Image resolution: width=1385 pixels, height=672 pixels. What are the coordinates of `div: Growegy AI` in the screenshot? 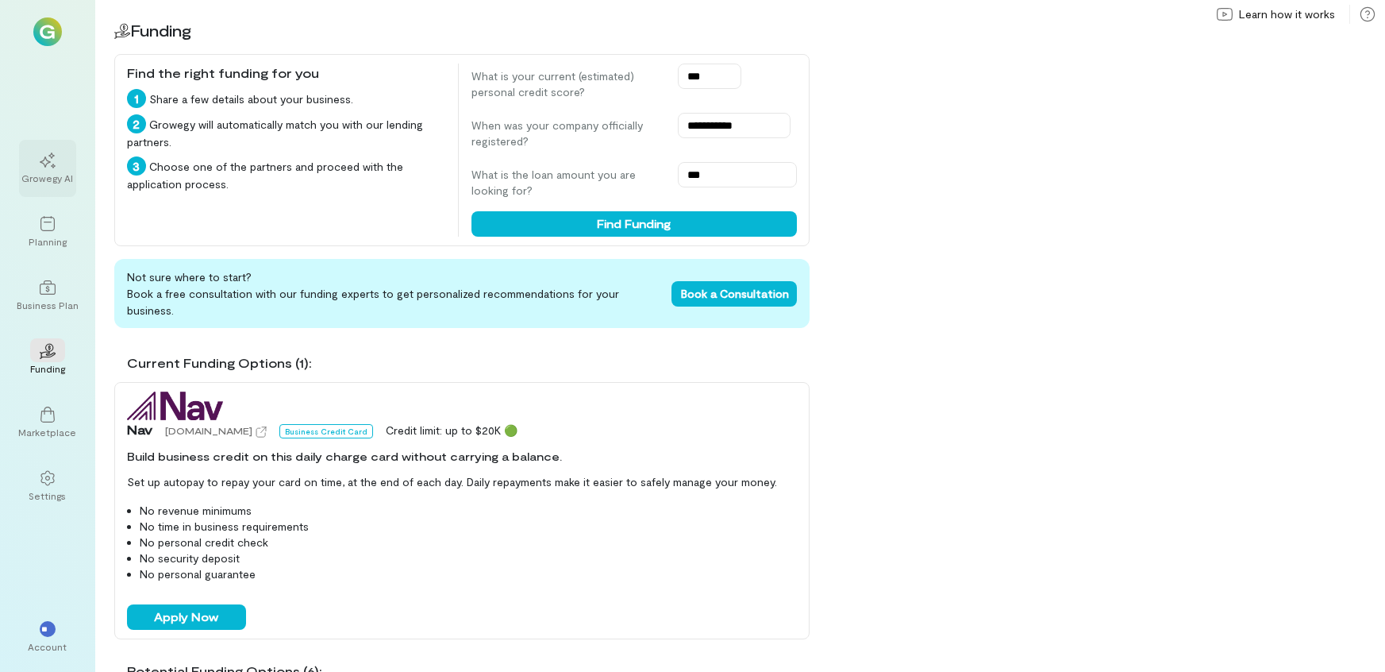 It's located at (48, 178).